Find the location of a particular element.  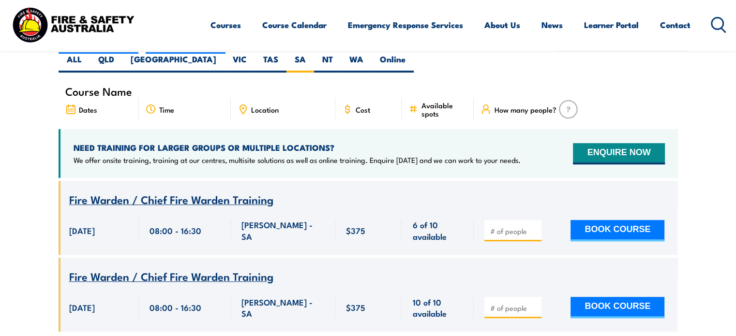

a: News is located at coordinates (552, 25).